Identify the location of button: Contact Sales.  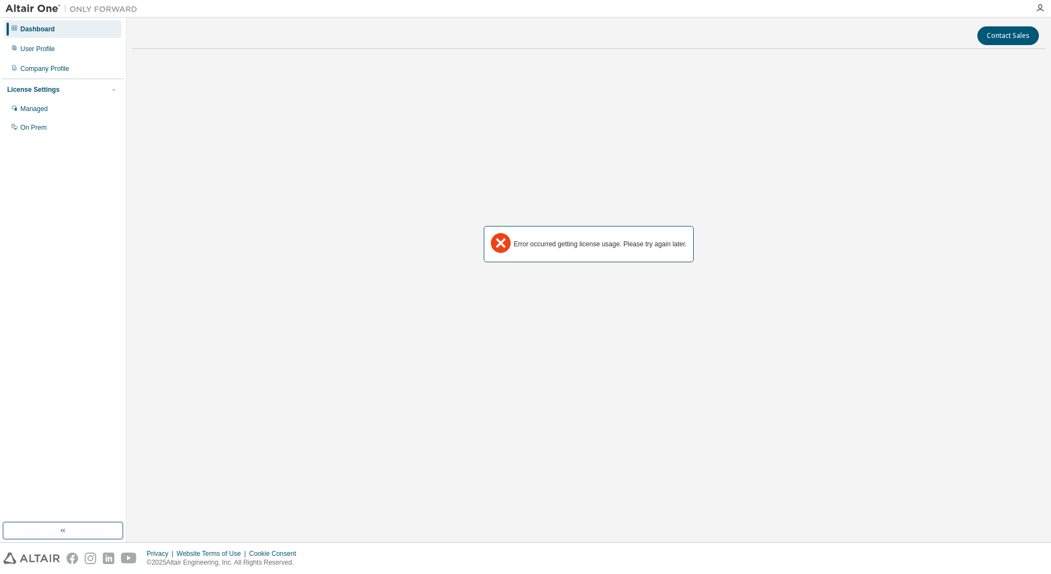
(1008, 36).